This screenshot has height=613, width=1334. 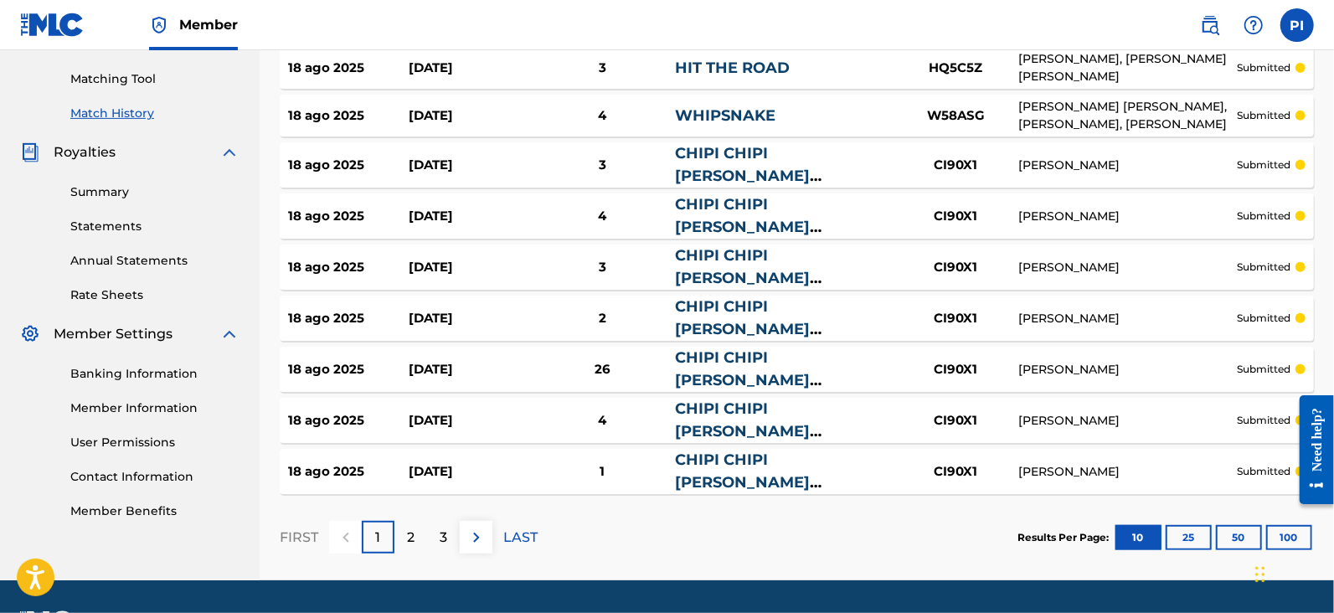 I want to click on img: help, so click(x=1253, y=25).